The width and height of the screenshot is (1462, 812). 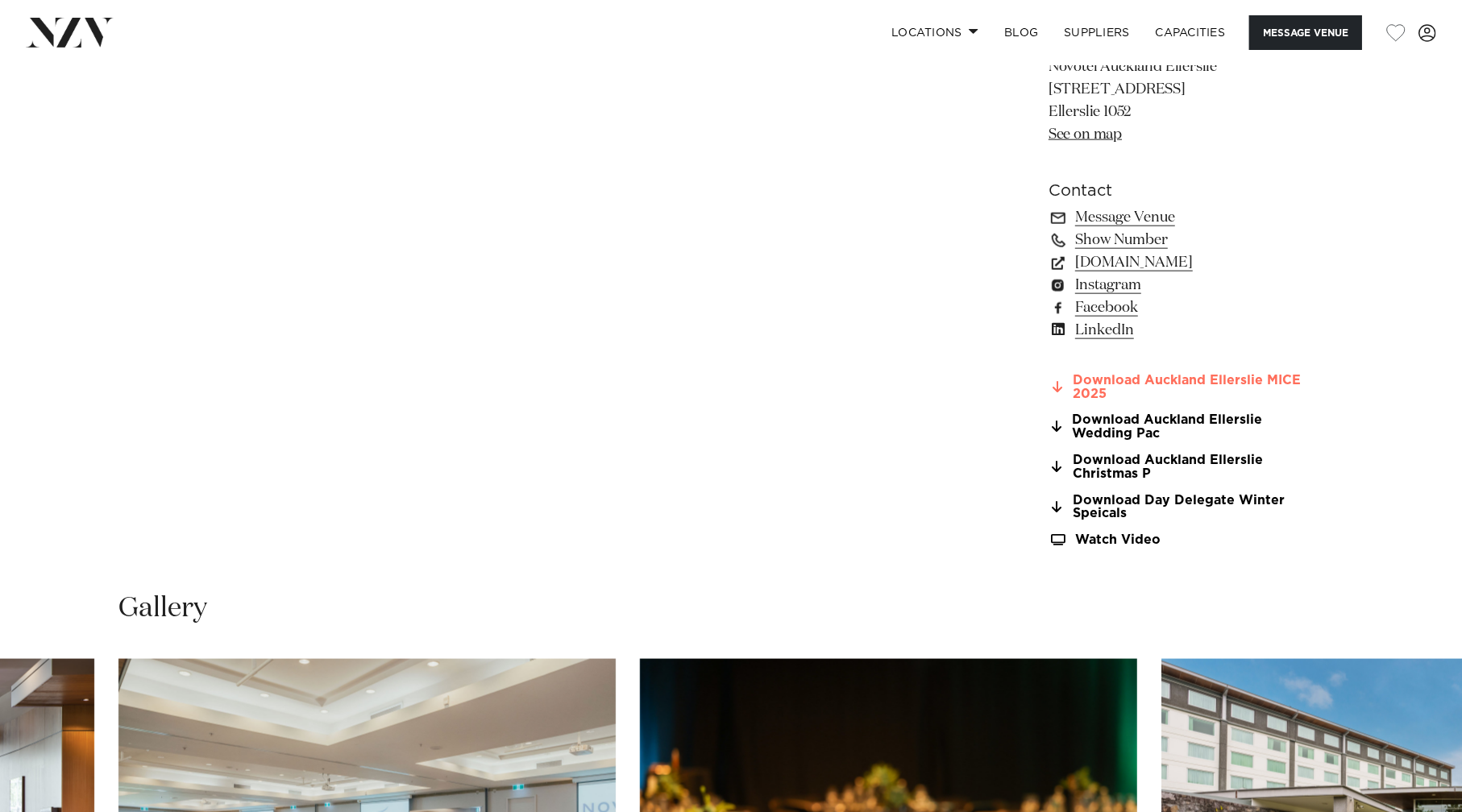 I want to click on a: Download Auckland Ellerslie MICE 2025, so click(x=1180, y=387).